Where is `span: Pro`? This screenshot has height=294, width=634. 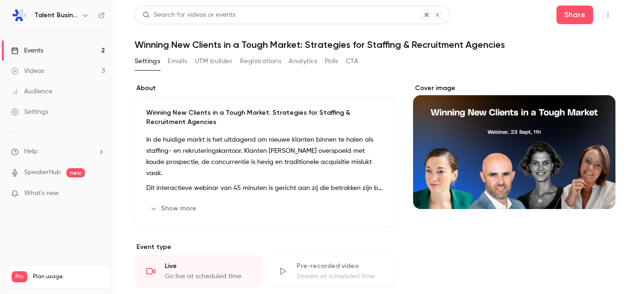
span: Pro is located at coordinates (19, 277).